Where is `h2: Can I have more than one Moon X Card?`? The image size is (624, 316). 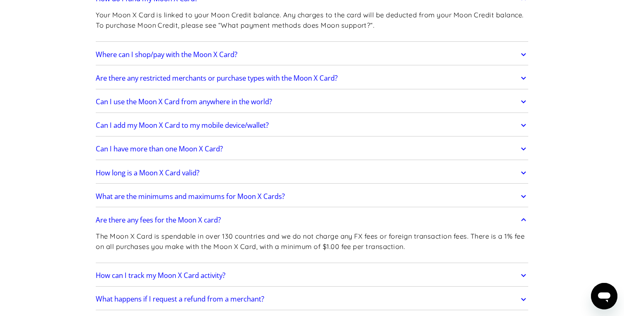
h2: Can I have more than one Moon X Card? is located at coordinates (159, 149).